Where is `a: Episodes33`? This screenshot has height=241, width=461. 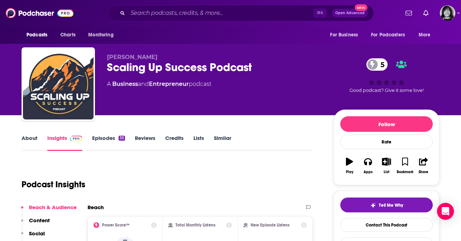
a: Episodes33 is located at coordinates (108, 143).